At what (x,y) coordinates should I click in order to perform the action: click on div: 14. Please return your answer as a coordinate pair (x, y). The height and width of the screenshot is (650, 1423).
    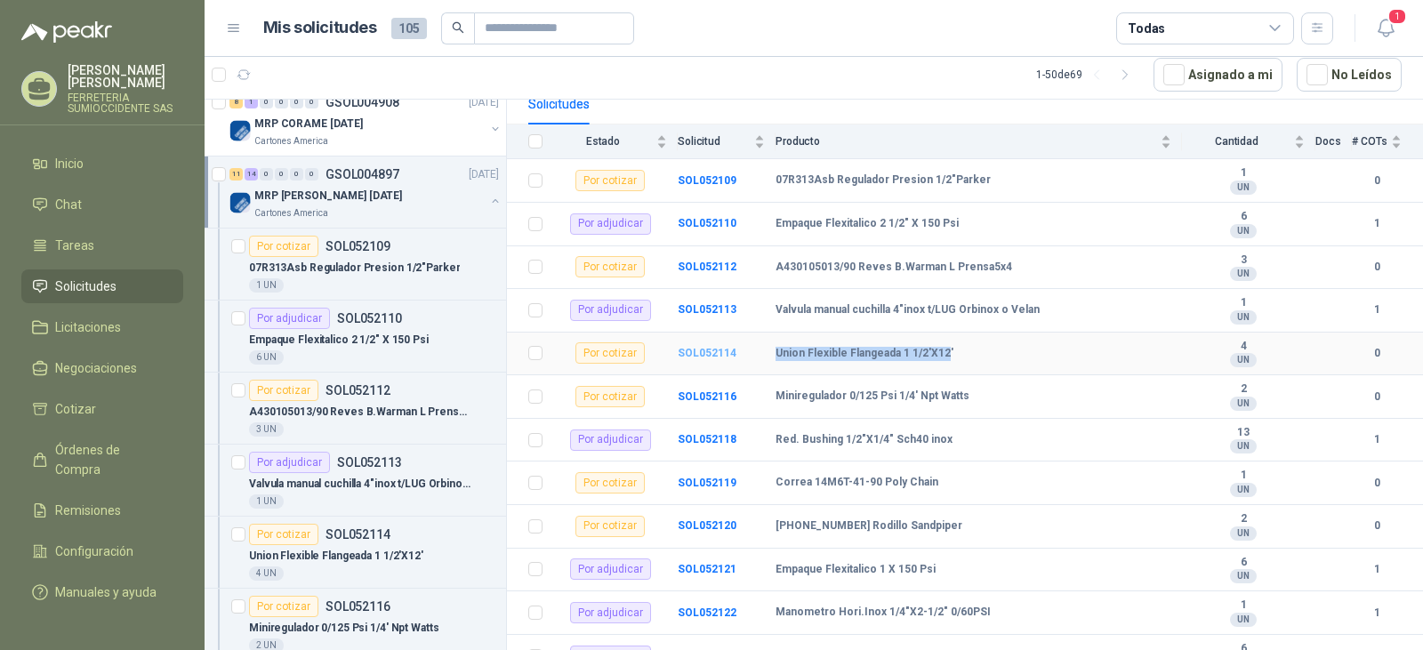
    Looking at the image, I should click on (251, 174).